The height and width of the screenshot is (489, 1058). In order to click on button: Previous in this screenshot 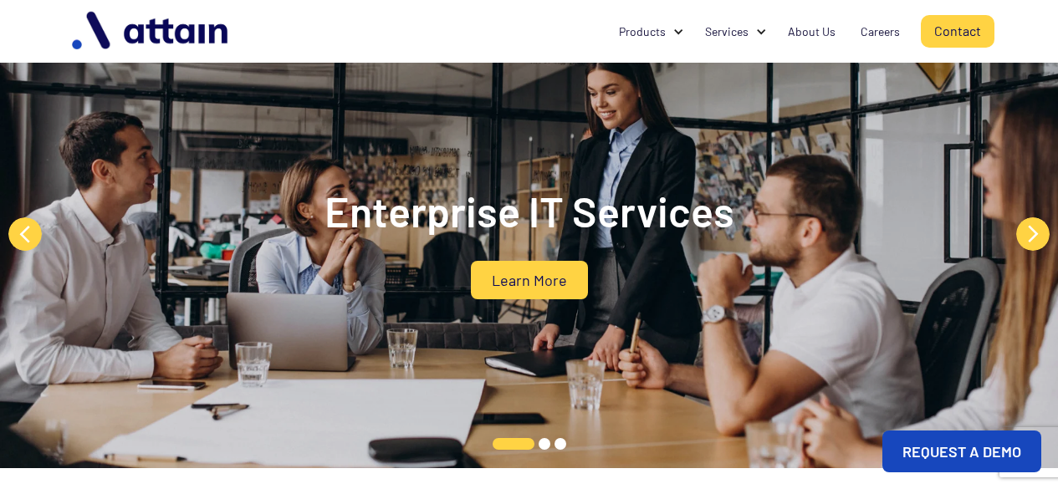, I will do `click(25, 234)`.